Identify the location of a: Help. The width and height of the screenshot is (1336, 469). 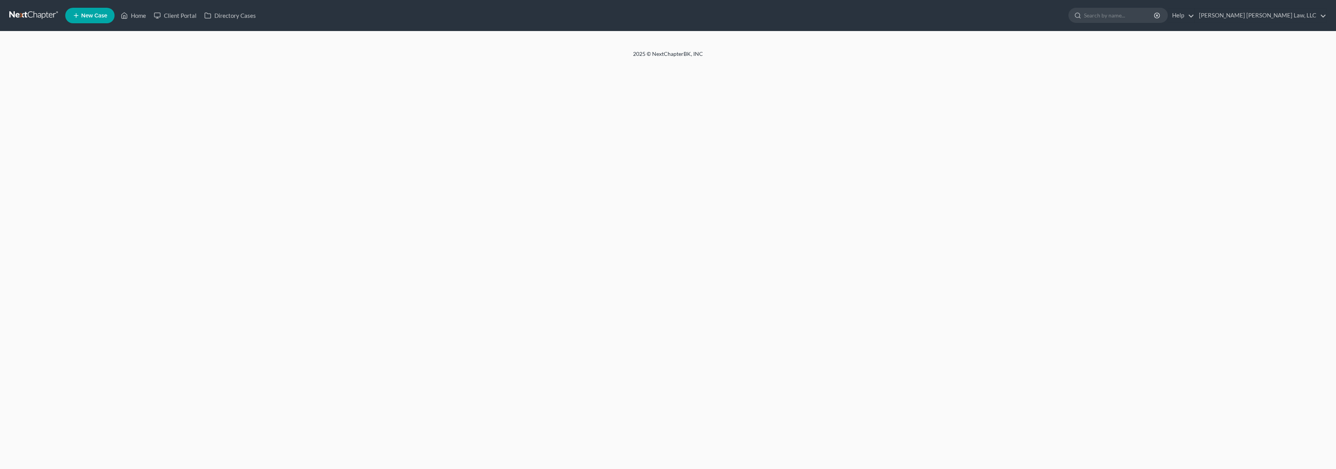
(1181, 16).